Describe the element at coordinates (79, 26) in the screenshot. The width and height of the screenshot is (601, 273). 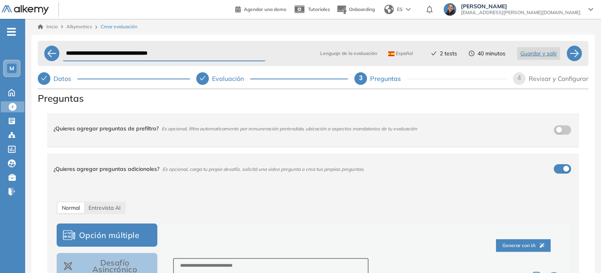
I see `span: Alkymetrics` at that location.